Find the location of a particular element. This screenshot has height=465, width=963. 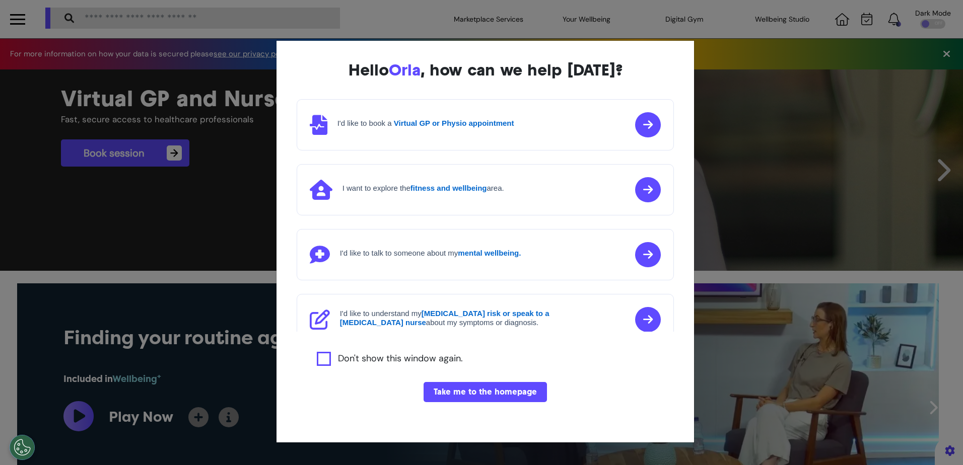

strong: fitness and wellbeing is located at coordinates (449, 188).